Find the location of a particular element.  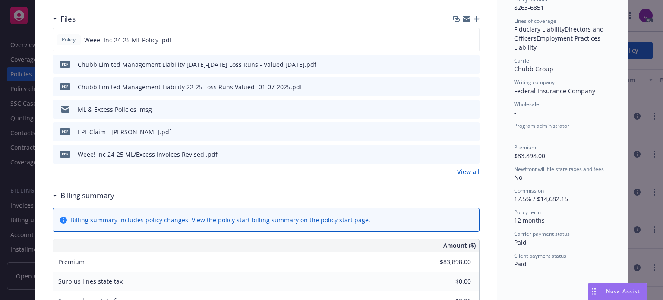

span: 17.5% / $14,682.15 is located at coordinates (541, 199).